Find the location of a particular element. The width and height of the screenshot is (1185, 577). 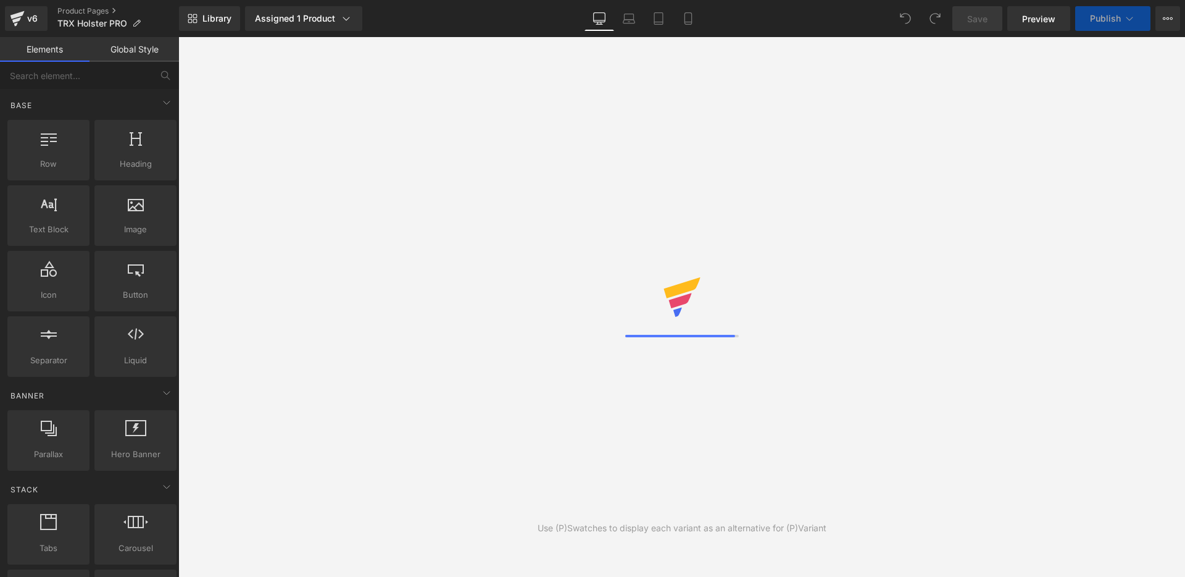

div: v6 is located at coordinates (32, 19).